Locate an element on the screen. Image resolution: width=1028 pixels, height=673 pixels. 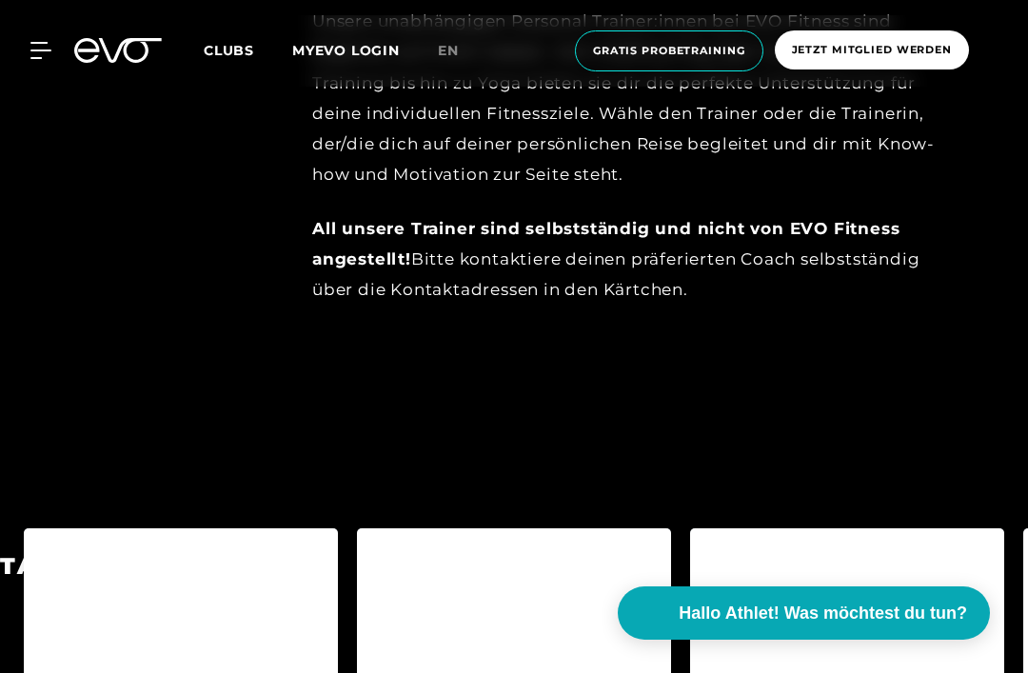
span: Clubs is located at coordinates (228, 50).